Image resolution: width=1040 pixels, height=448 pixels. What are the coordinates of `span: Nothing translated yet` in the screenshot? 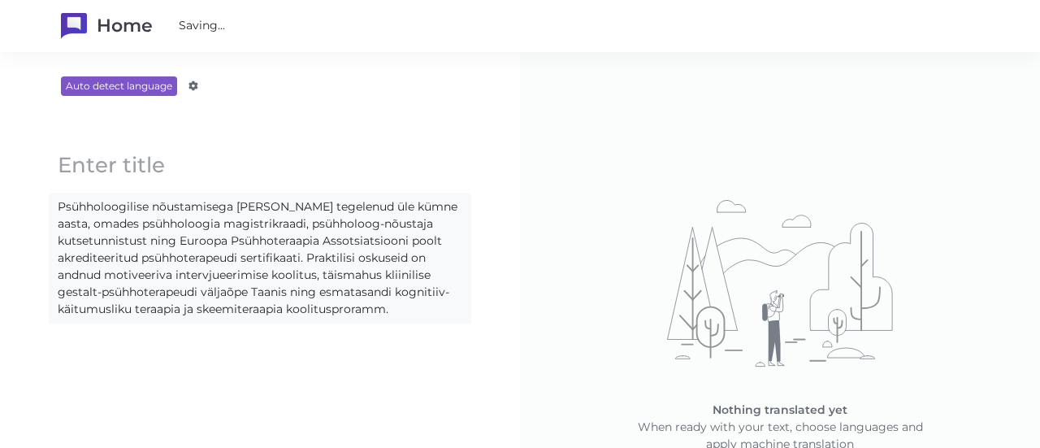 It's located at (780, 410).